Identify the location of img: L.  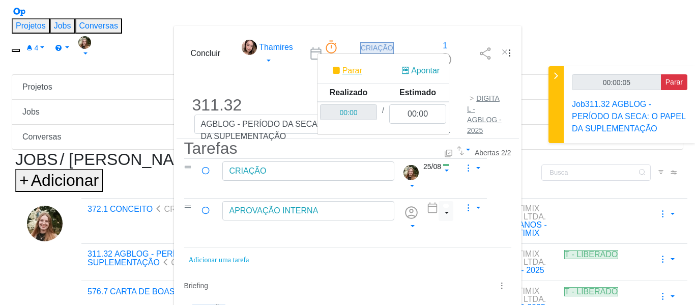
(411, 173).